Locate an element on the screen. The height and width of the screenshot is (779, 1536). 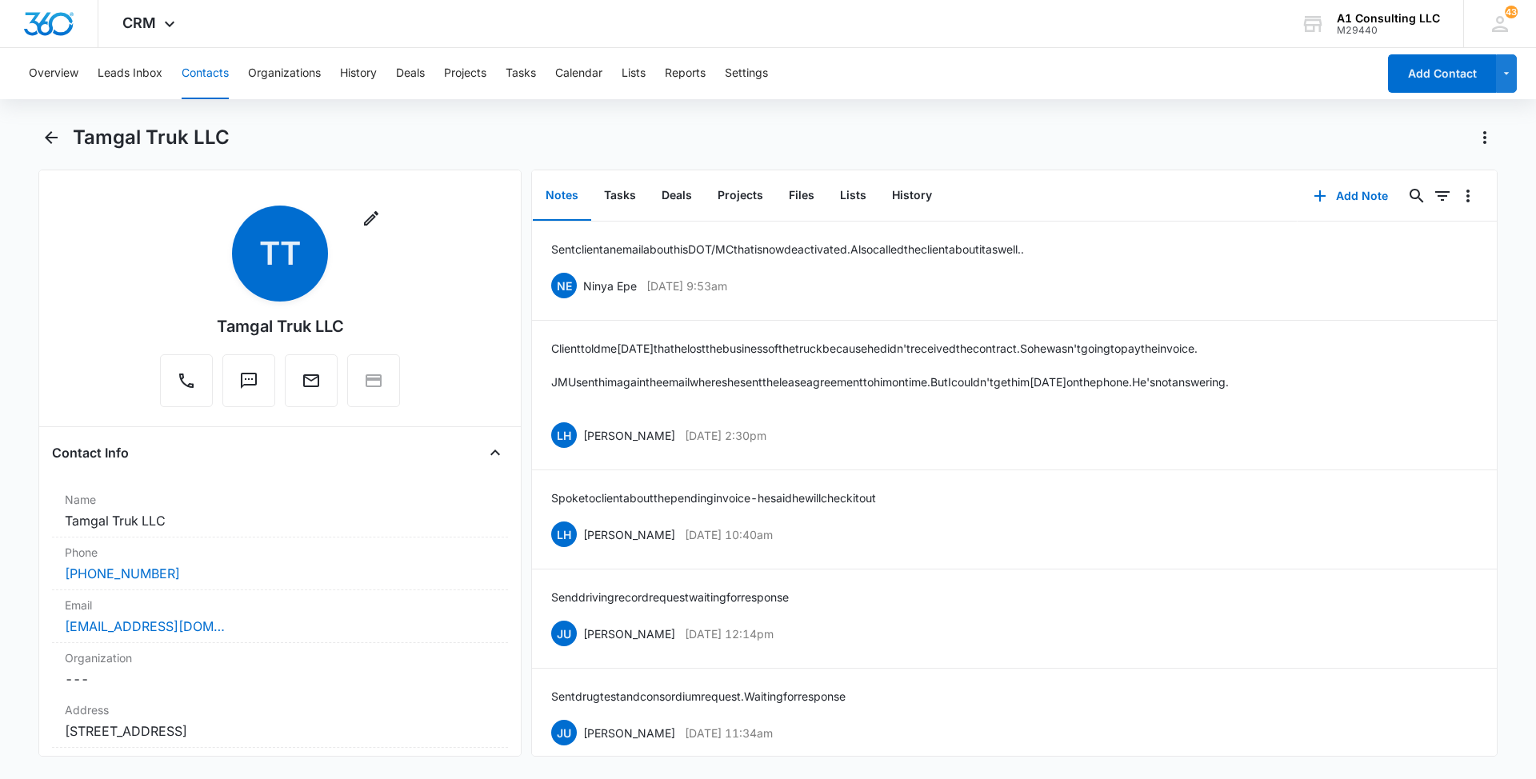
p: Sent client an email about his DOT/MC that is now deactivated. Also called the client about it as... is located at coordinates (787, 249).